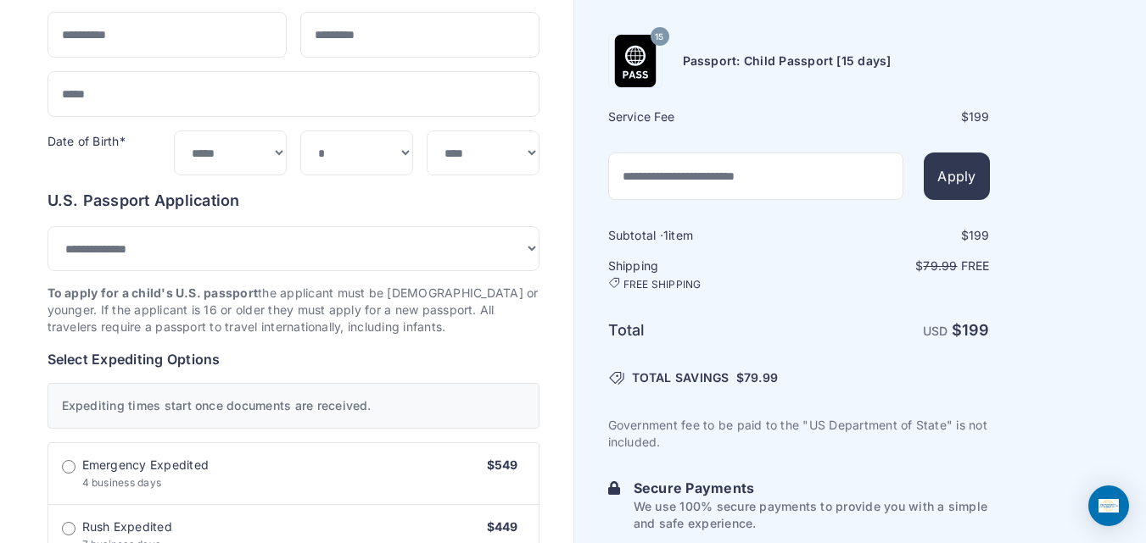 This screenshot has height=543, width=1146. Describe the element at coordinates (502, 527) in the screenshot. I see `span: $449` at that location.